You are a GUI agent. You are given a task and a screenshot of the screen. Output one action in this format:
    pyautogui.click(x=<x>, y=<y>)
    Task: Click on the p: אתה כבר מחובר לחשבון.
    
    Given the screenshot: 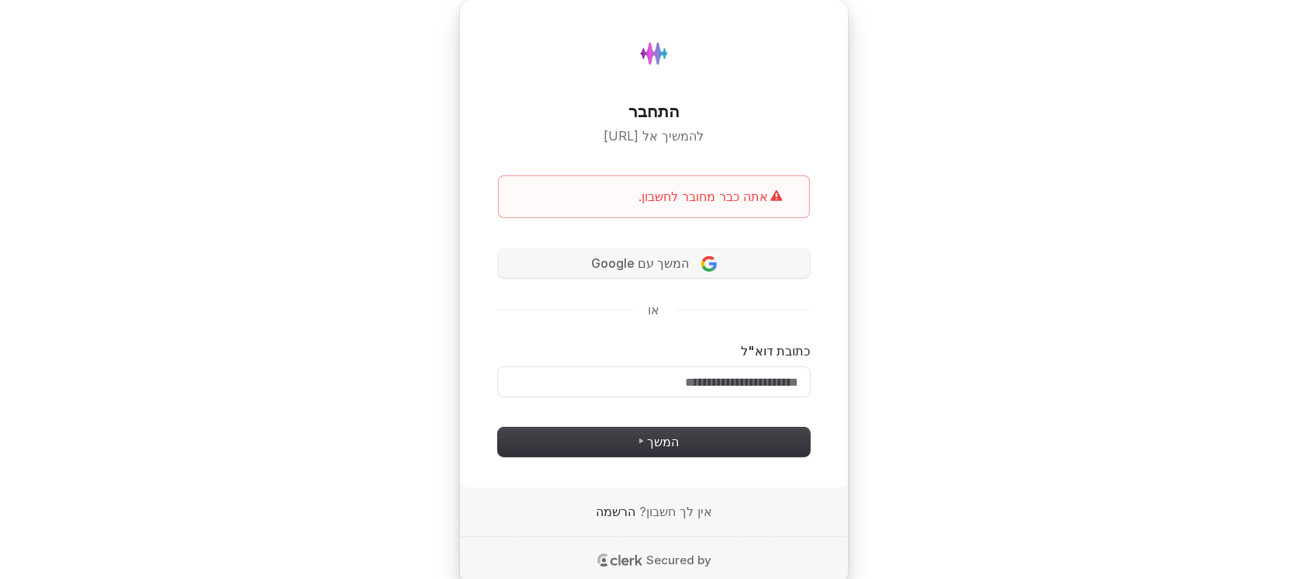 What is the action you would take?
    pyautogui.click(x=704, y=196)
    